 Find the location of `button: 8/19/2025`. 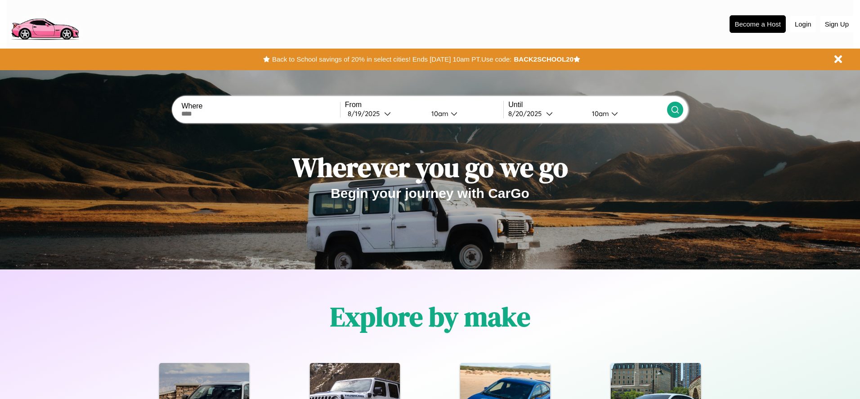

button: 8/19/2025 is located at coordinates (384, 113).